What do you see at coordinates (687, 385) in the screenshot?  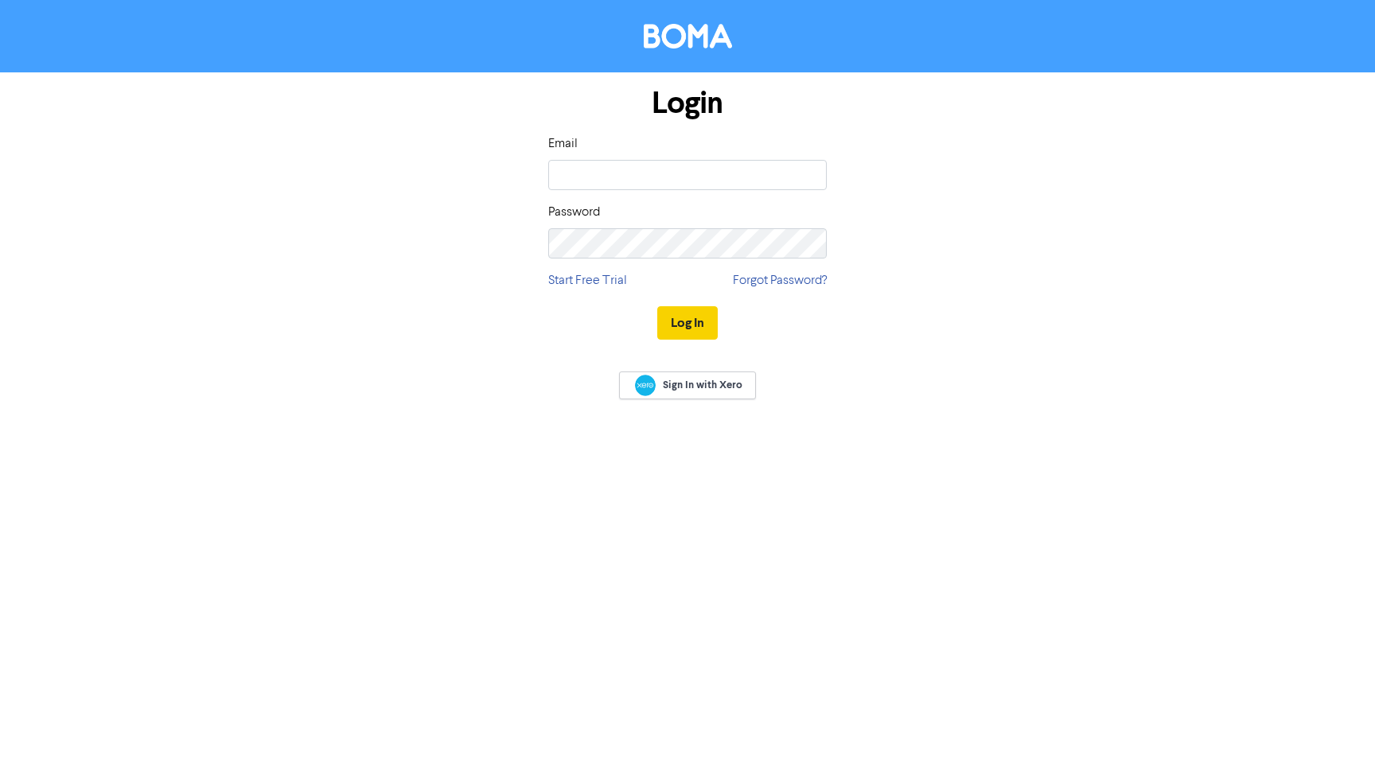 I see `a: Sign In with Xero` at bounding box center [687, 385].